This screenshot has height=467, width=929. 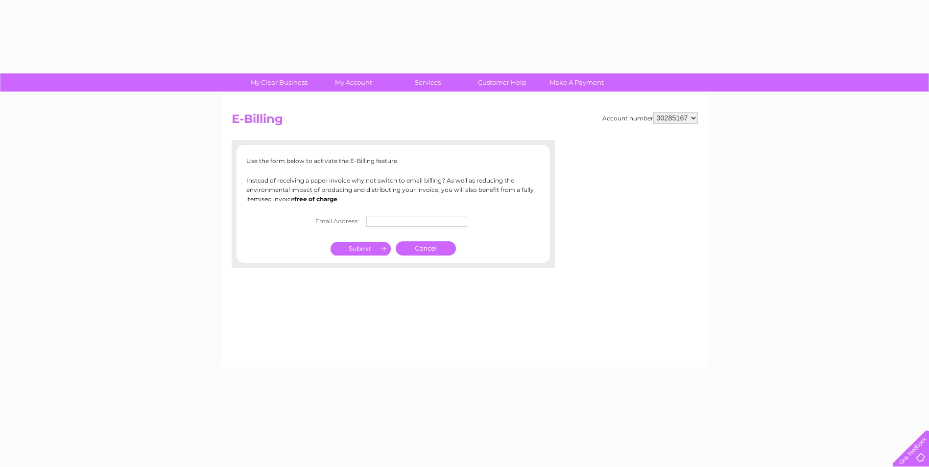 What do you see at coordinates (465, 121) in the screenshot?
I see `h2: E-Billing` at bounding box center [465, 121].